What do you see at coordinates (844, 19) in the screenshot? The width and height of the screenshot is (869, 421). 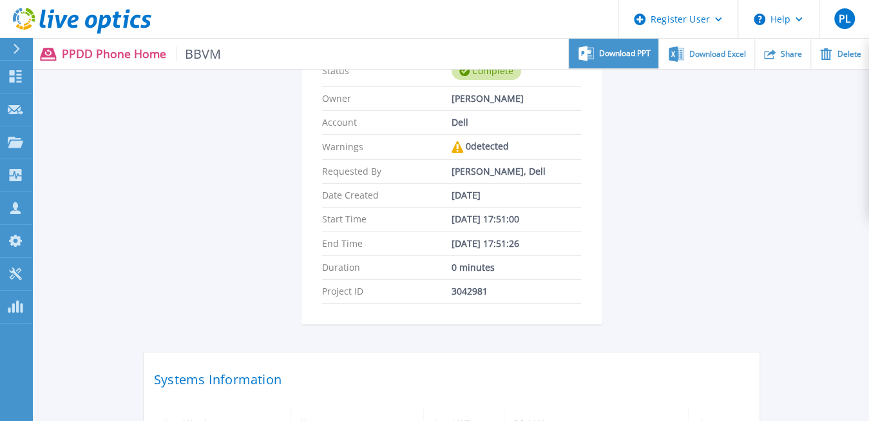 I see `span: PL` at bounding box center [844, 19].